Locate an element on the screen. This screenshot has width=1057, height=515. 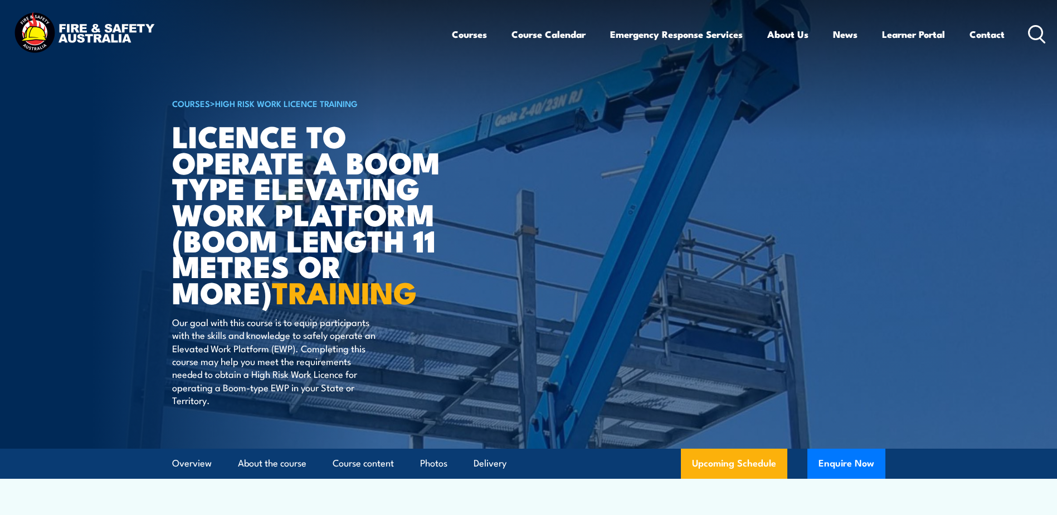
a: About Us is located at coordinates (788, 34).